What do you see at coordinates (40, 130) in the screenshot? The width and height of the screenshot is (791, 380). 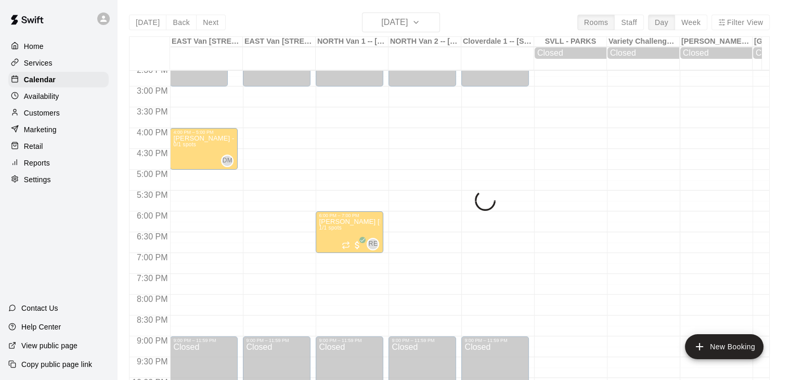 I see `p: Marketing` at bounding box center [40, 130].